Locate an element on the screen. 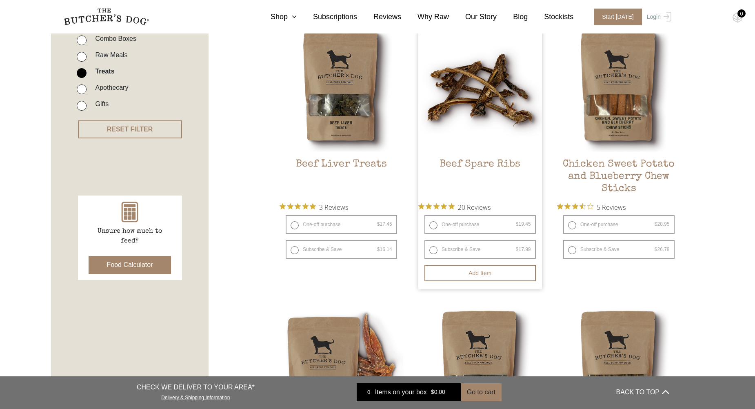  bdi: 17.99 is located at coordinates (523, 249).